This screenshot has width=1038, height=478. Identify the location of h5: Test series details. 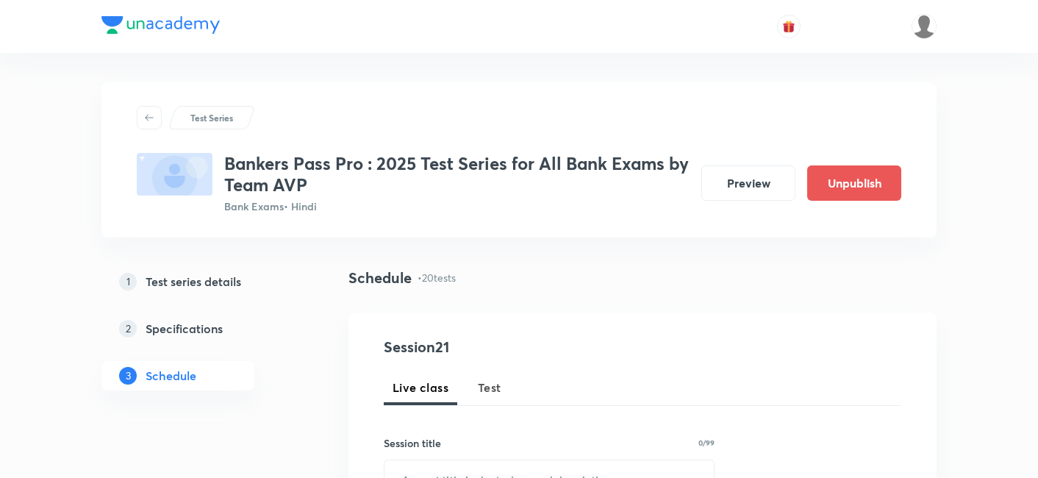
(193, 282).